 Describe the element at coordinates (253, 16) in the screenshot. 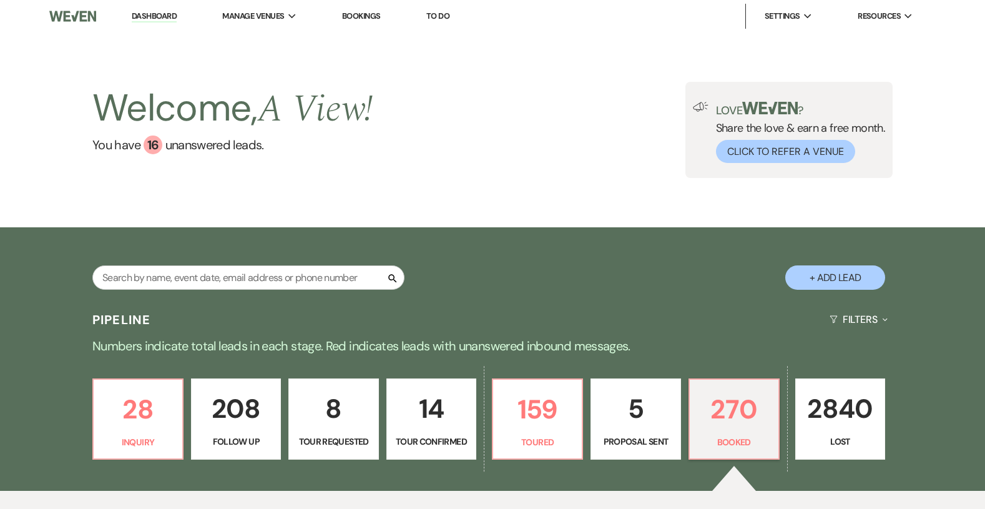

I see `span: Manage Venues` at that location.